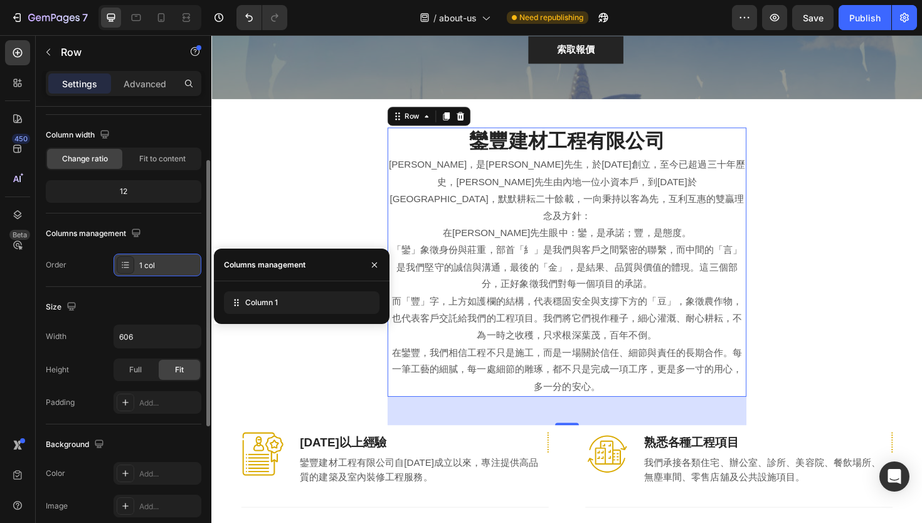 The width and height of the screenshot is (922, 523). I want to click on button: Save, so click(813, 18).